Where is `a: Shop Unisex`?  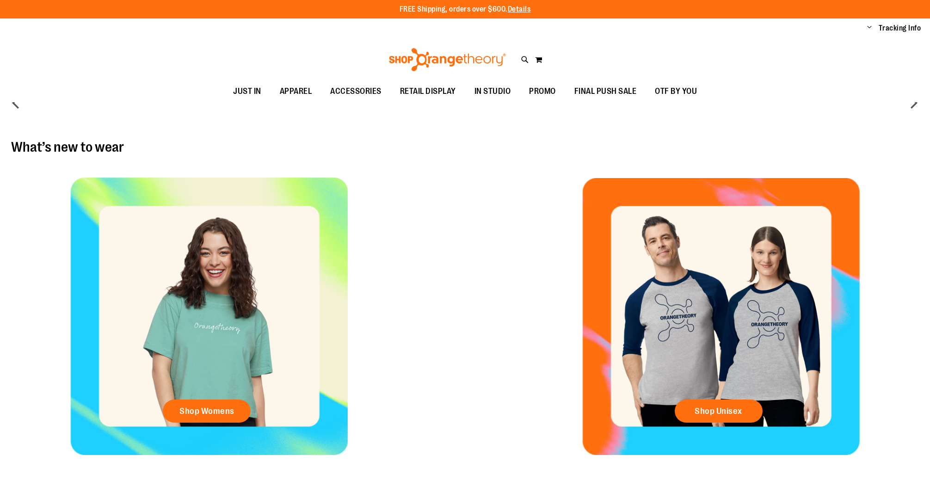
a: Shop Unisex is located at coordinates (719, 411).